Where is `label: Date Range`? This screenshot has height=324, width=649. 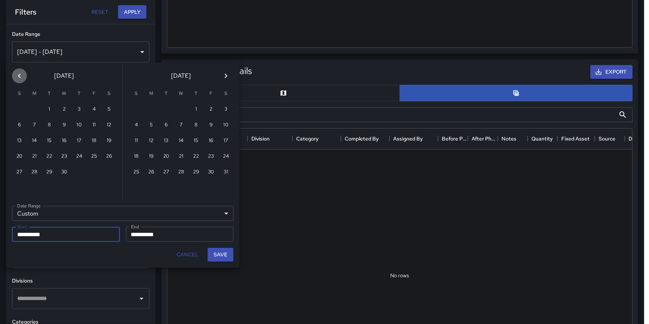 label: Date Range is located at coordinates (29, 205).